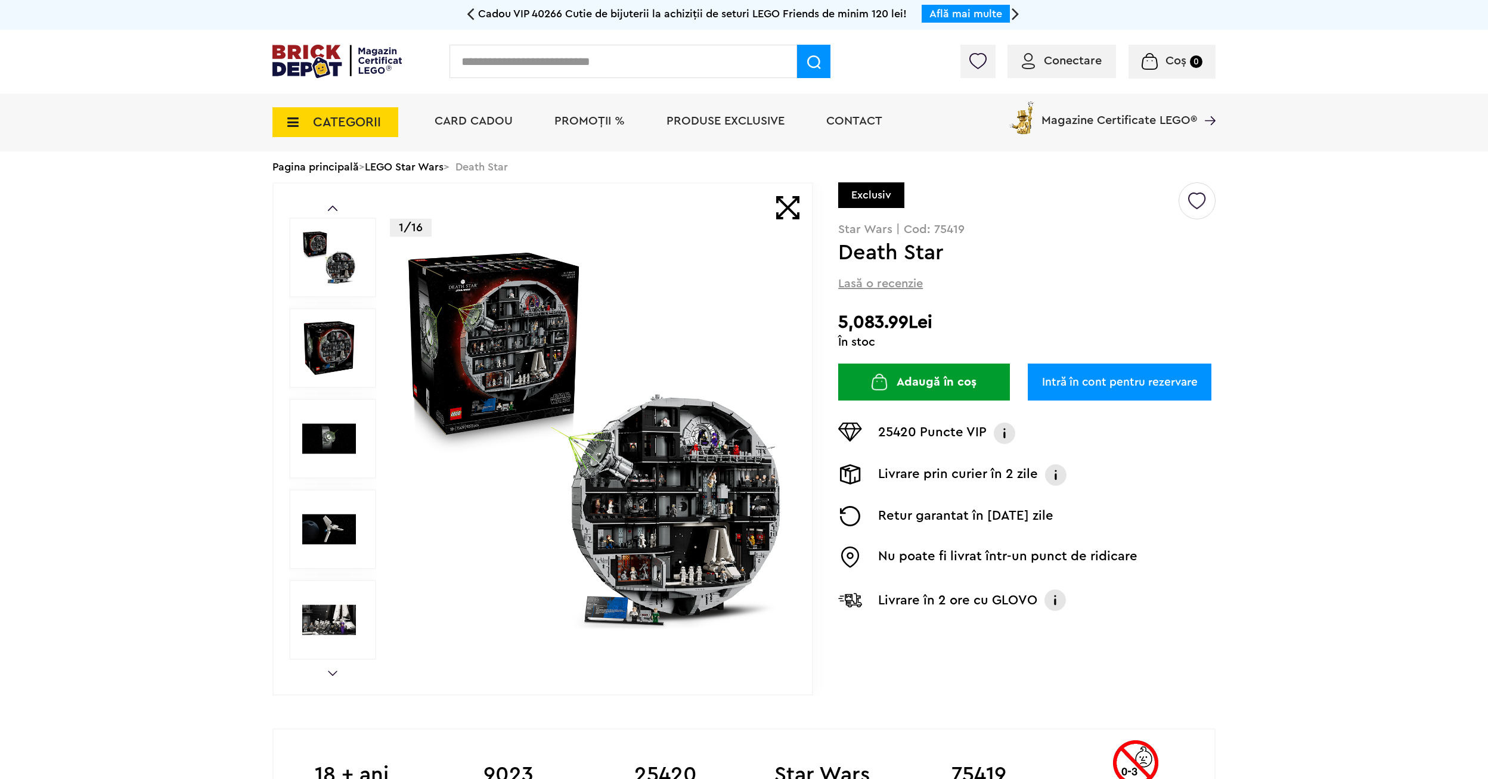 Image resolution: width=1488 pixels, height=779 pixels. I want to click on span: Card Cadou, so click(473, 121).